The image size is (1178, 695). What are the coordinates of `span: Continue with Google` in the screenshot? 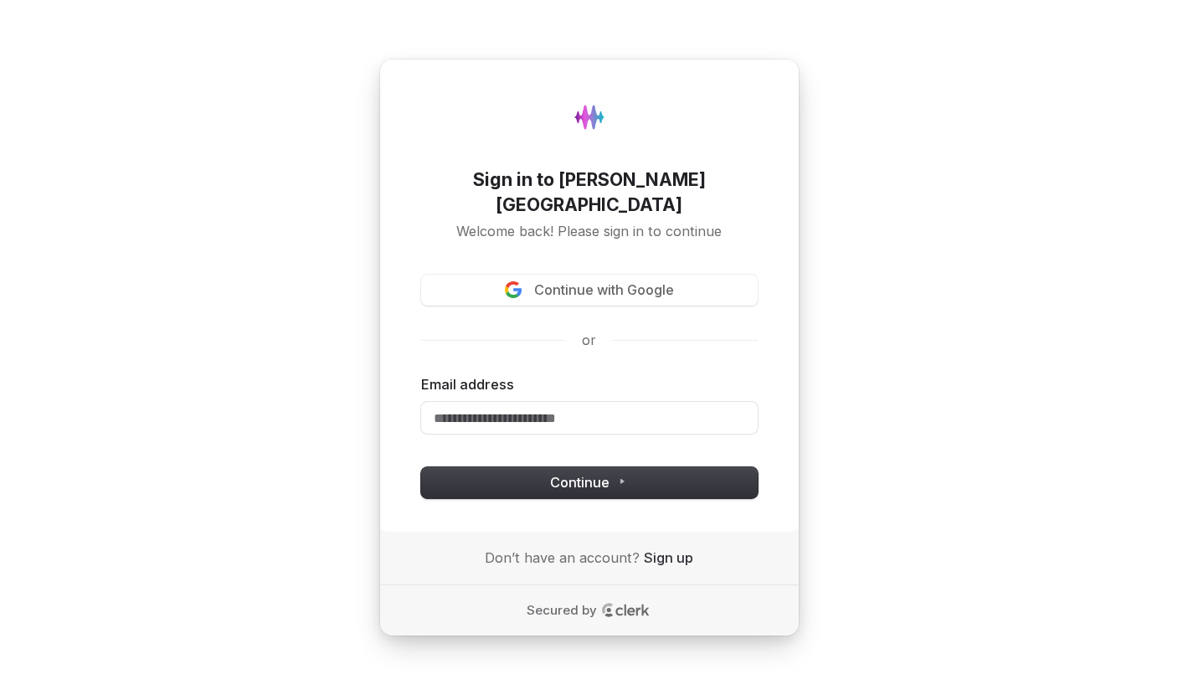 It's located at (603, 290).